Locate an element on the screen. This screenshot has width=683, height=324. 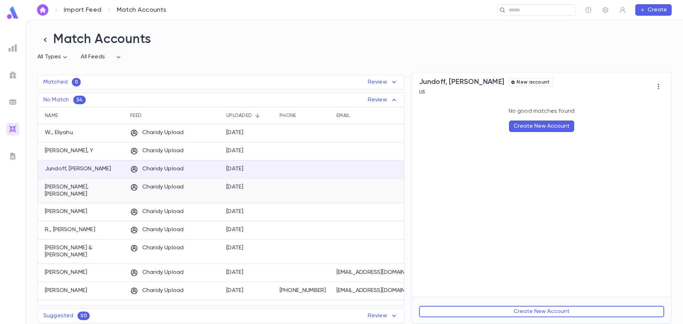
img: logo is located at coordinates (13, 12).